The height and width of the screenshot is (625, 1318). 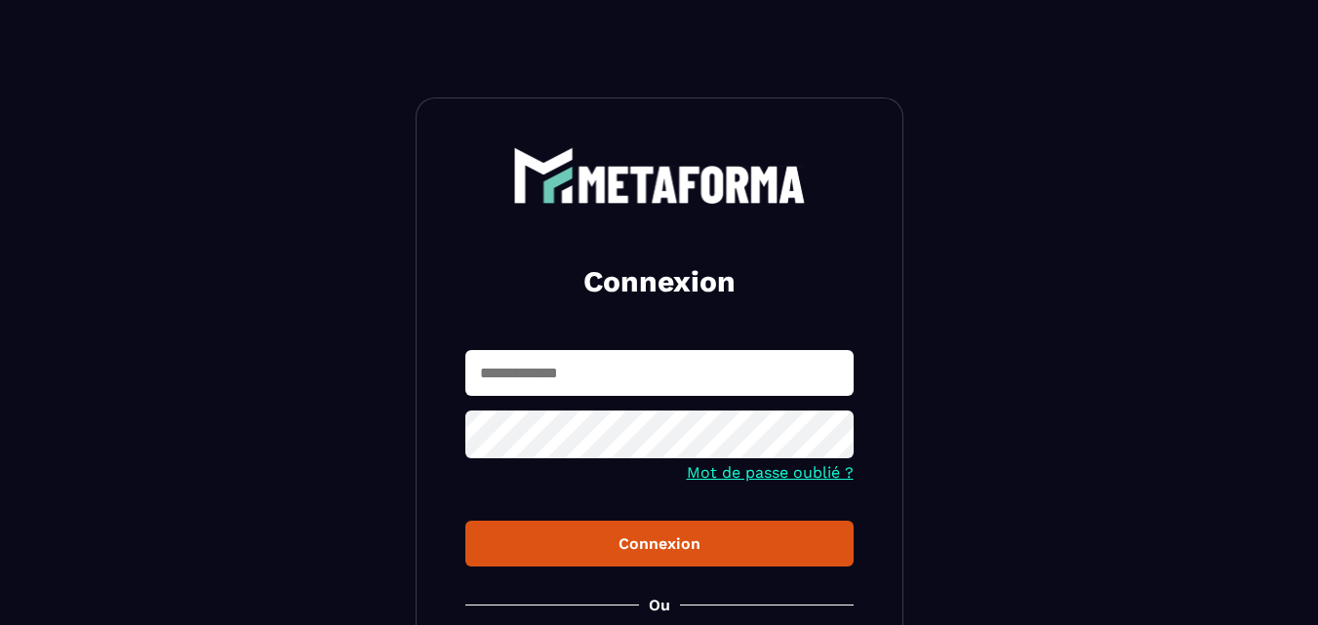 What do you see at coordinates (660, 282) in the screenshot?
I see `h2: Connexion` at bounding box center [660, 282].